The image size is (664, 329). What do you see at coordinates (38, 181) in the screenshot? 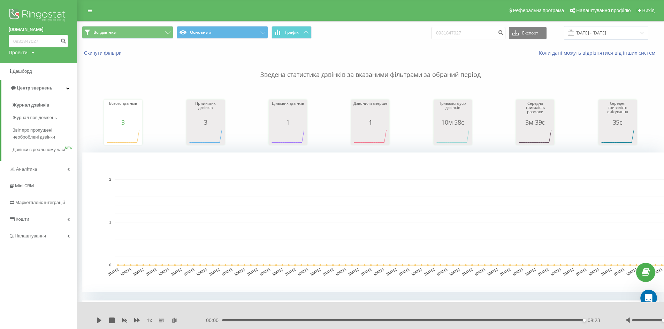
I see `span: Пошук в статтях` at bounding box center [38, 181].